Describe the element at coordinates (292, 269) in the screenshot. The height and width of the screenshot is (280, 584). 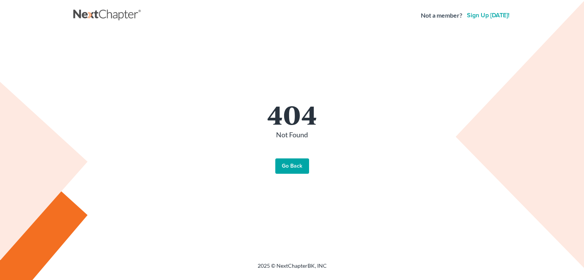
I see `div: 2025 © NextChapterBK, INC` at that location.